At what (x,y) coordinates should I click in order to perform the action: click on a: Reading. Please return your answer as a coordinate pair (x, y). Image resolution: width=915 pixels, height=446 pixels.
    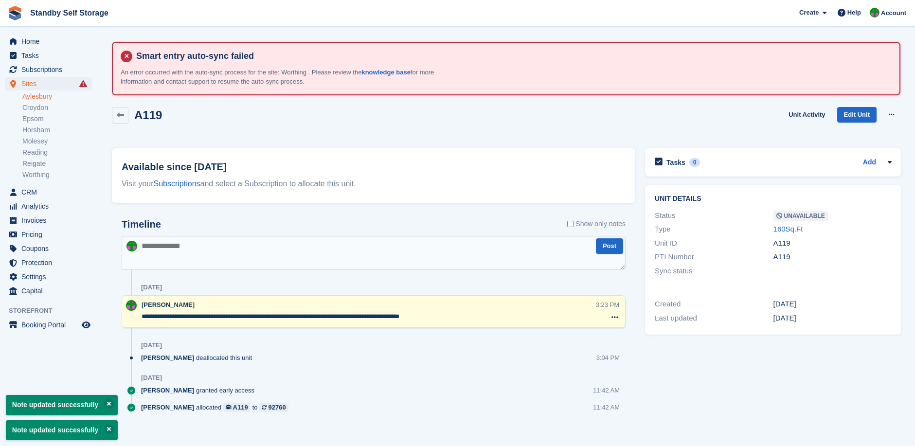
    Looking at the image, I should click on (57, 152).